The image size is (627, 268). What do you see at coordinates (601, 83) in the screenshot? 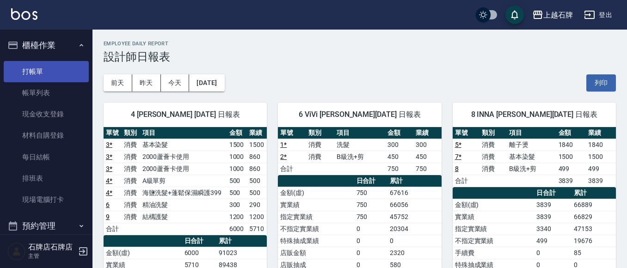
I see `button: 列印` at bounding box center [601, 83].